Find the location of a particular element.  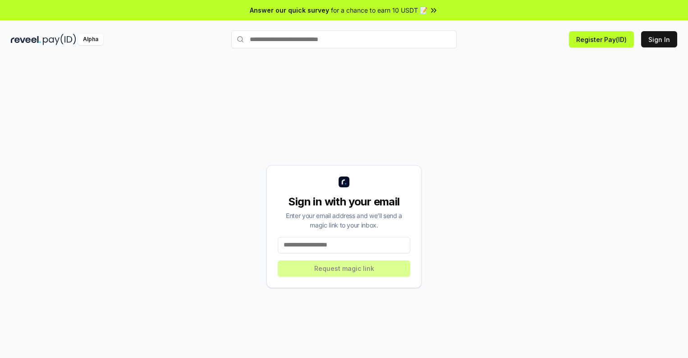

button: Register Pay(ID) is located at coordinates (601, 39).